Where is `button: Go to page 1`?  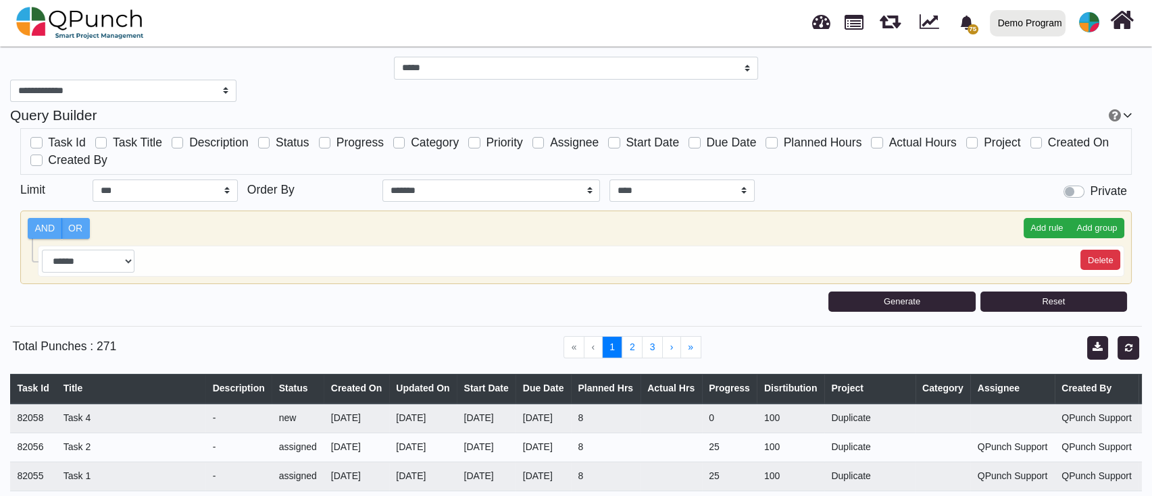 button: Go to page 1 is located at coordinates (612, 348).